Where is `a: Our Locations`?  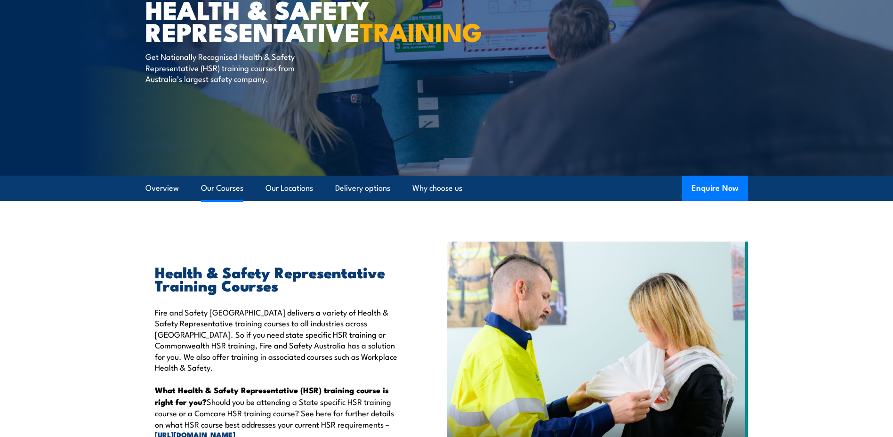 a: Our Locations is located at coordinates (289, 188).